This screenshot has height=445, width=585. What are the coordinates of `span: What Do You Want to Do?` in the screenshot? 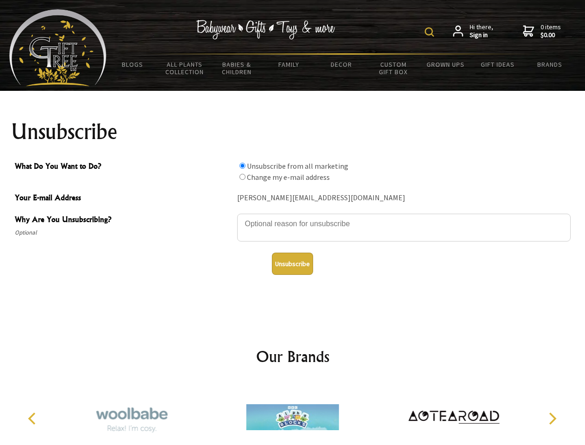 It's located at (124, 167).